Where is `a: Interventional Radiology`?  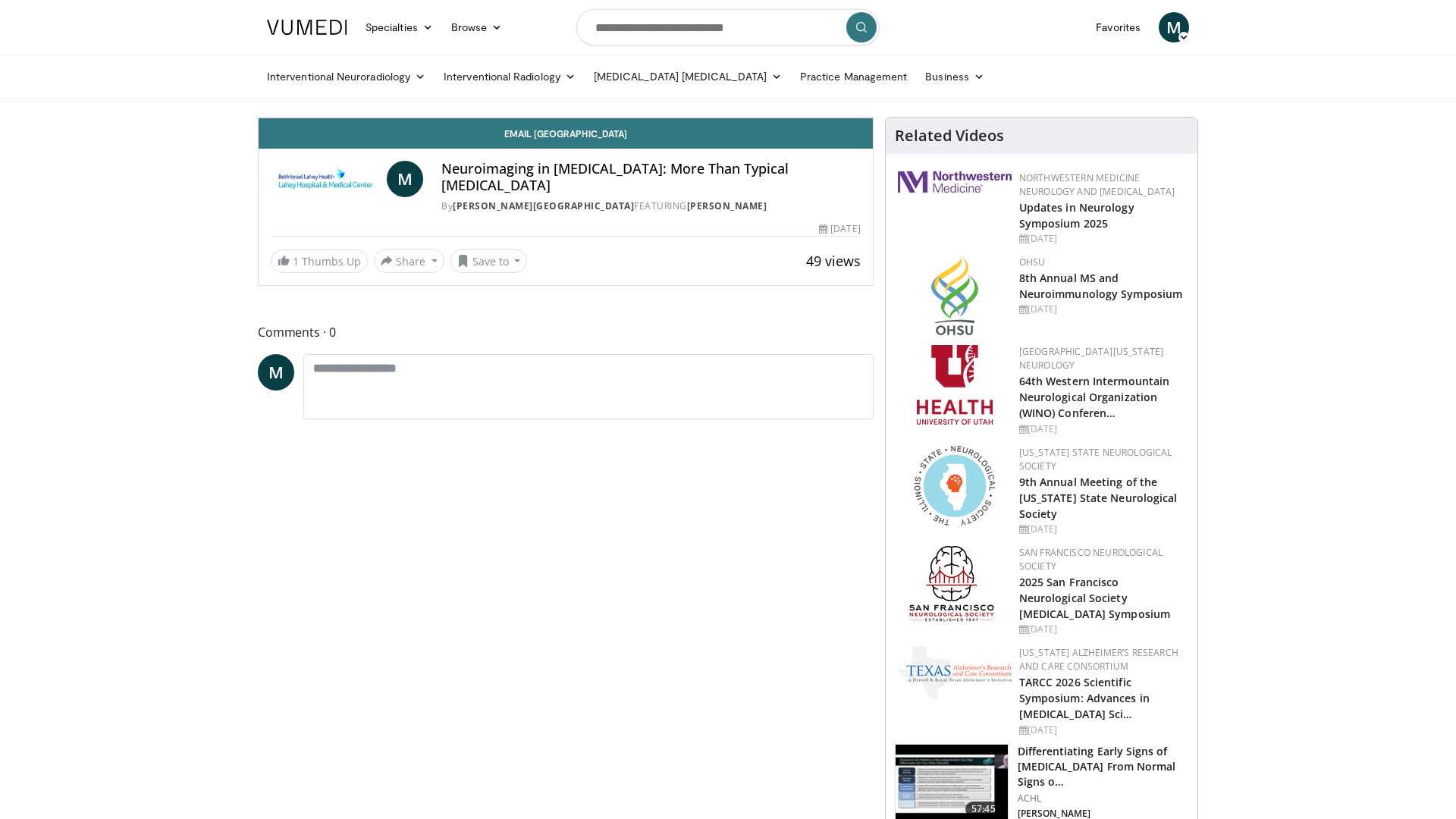 a: Interventional Radiology is located at coordinates (510, 77).